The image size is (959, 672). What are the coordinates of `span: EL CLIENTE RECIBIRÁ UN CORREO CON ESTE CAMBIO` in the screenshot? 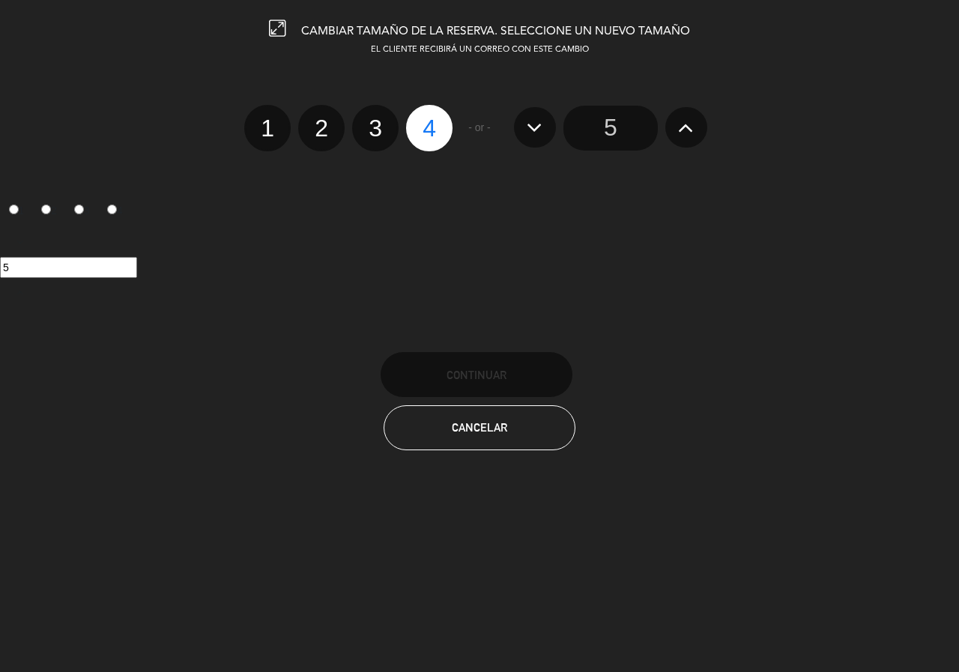 It's located at (479, 49).